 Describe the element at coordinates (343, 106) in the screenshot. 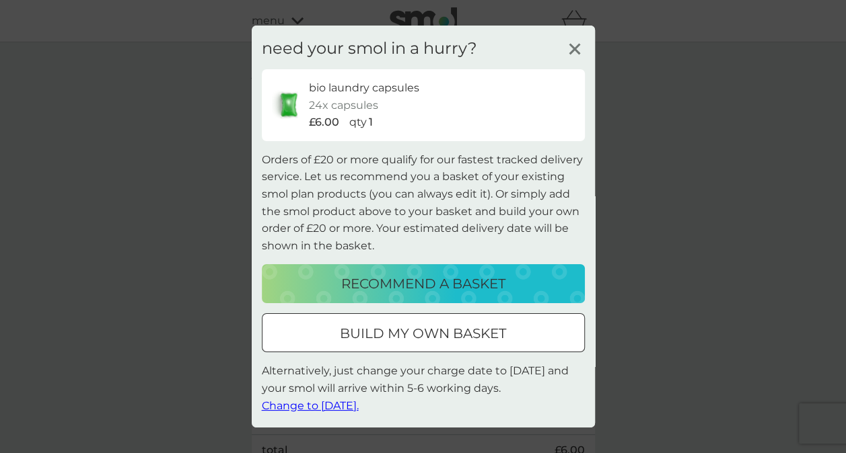

I see `p: 24x capsules` at that location.